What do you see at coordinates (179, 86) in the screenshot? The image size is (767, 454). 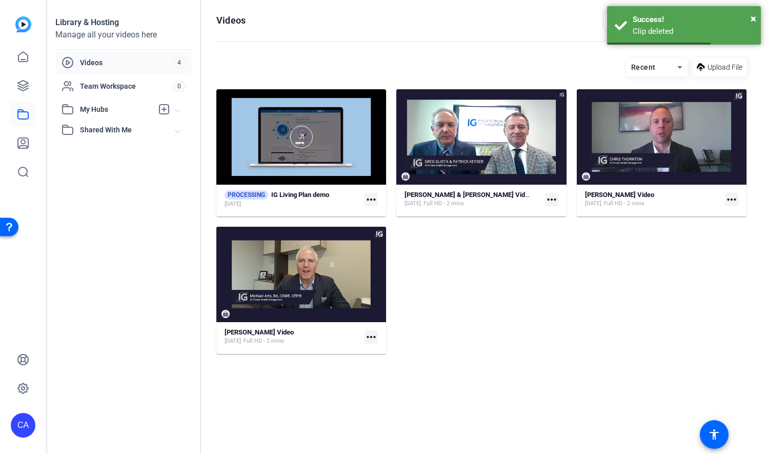 I see `span: 0` at bounding box center [179, 86].